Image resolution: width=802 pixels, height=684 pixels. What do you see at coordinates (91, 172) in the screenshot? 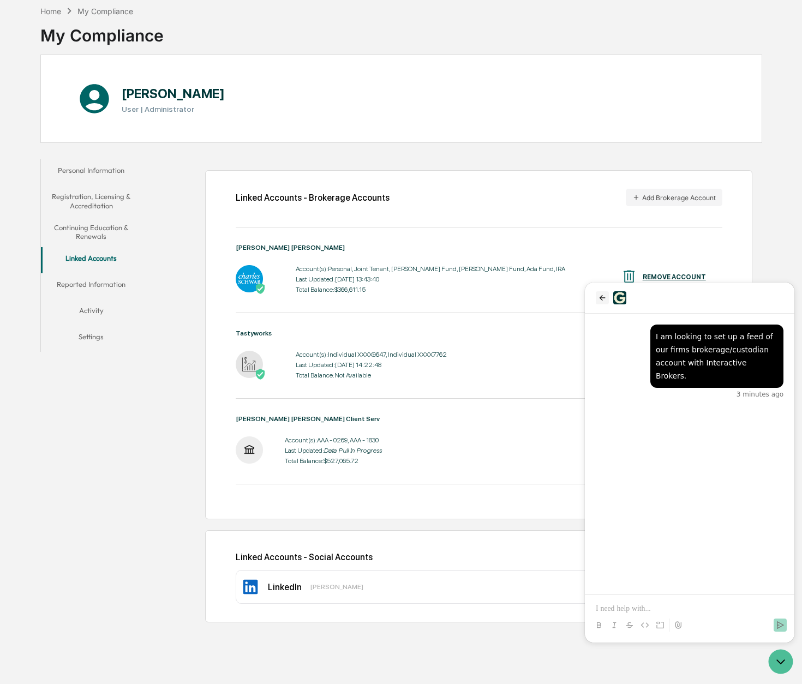
I see `button: Personal Information` at bounding box center [91, 172].